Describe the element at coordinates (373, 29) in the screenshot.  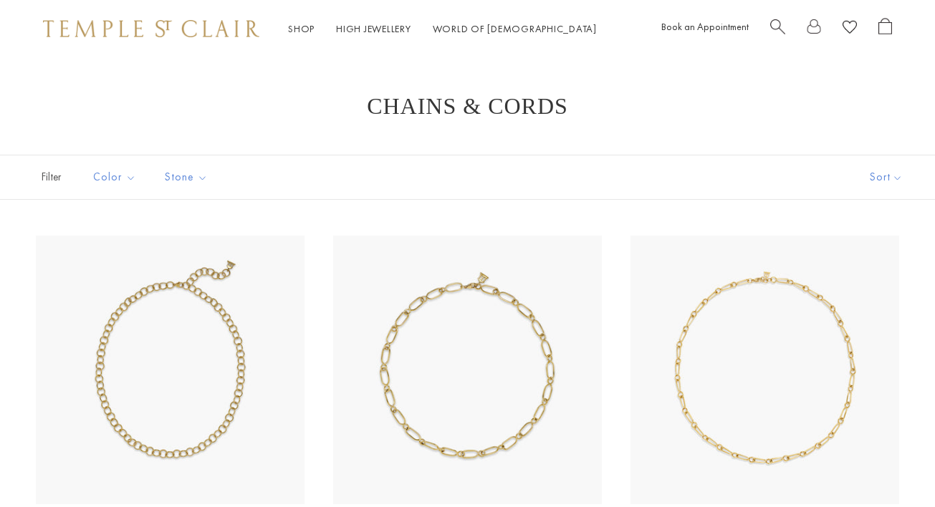
I see `a: High JewelleryHigh Jewellery` at that location.